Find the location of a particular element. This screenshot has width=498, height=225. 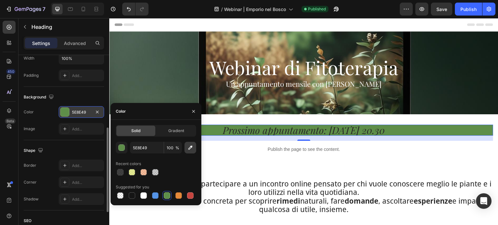

div: Image is located at coordinates (29, 129).